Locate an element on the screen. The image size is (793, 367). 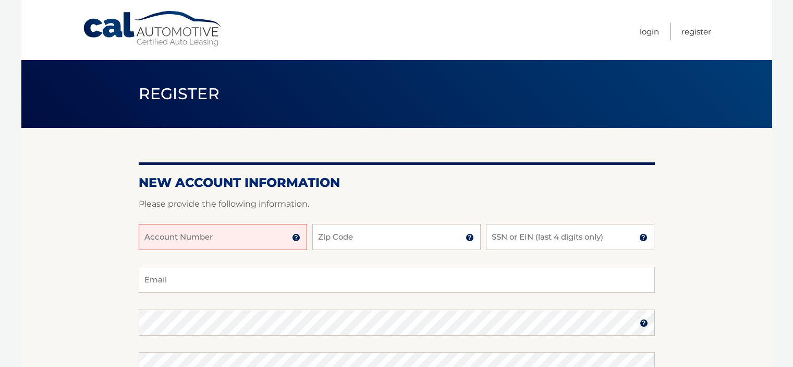
h2: New Account Information is located at coordinates (397, 182).